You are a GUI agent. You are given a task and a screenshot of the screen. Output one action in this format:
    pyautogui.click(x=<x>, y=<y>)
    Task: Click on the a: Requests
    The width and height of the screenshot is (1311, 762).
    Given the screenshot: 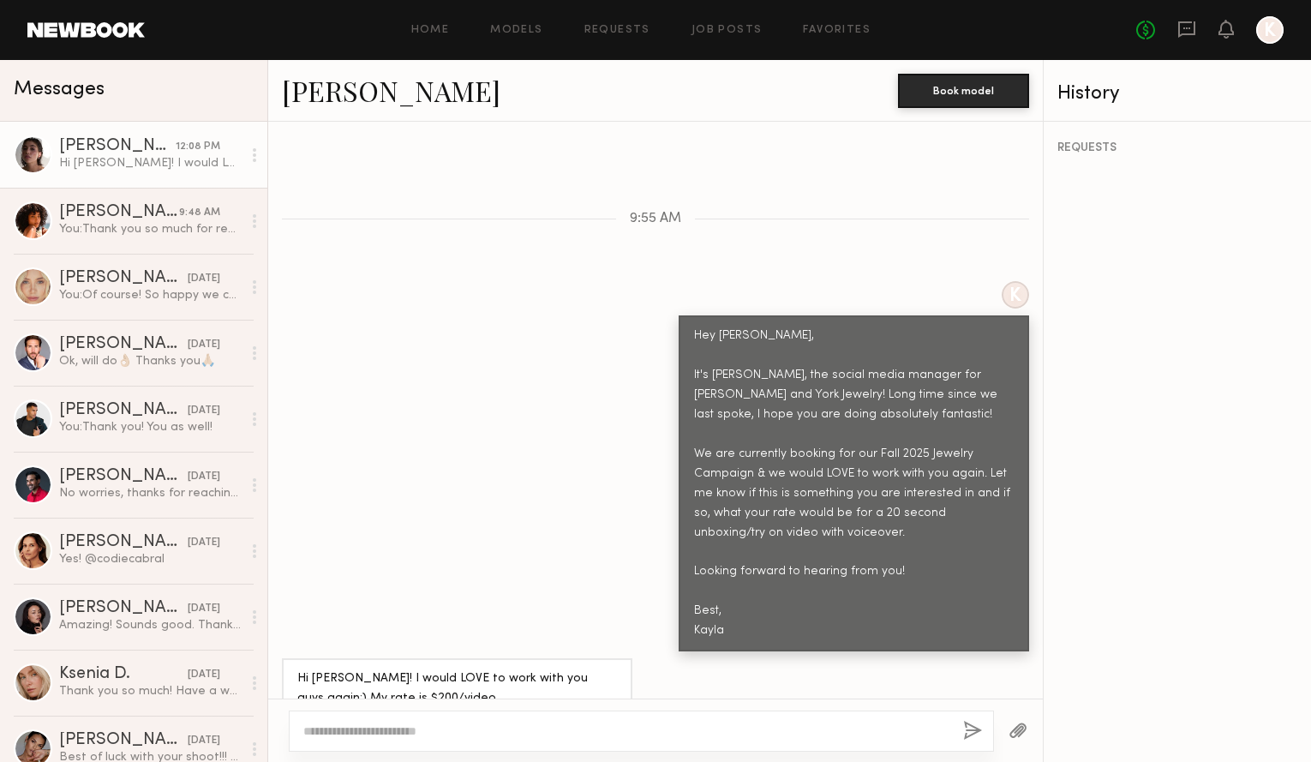 What is the action you would take?
    pyautogui.click(x=617, y=30)
    